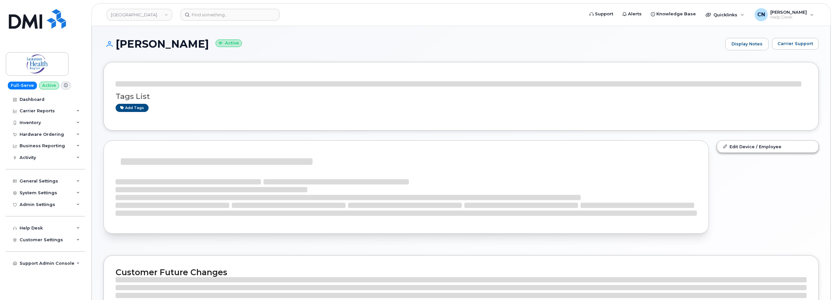 Image resolution: width=834 pixels, height=300 pixels. I want to click on button: Carrier Support, so click(795, 44).